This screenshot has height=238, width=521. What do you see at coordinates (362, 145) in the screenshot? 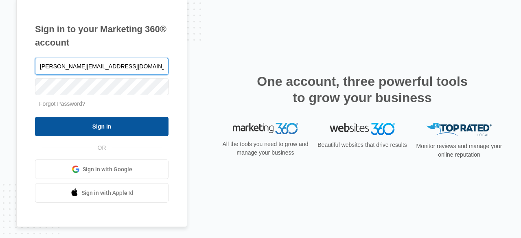
I see `p: Beautiful websites that drive results` at bounding box center [362, 145].